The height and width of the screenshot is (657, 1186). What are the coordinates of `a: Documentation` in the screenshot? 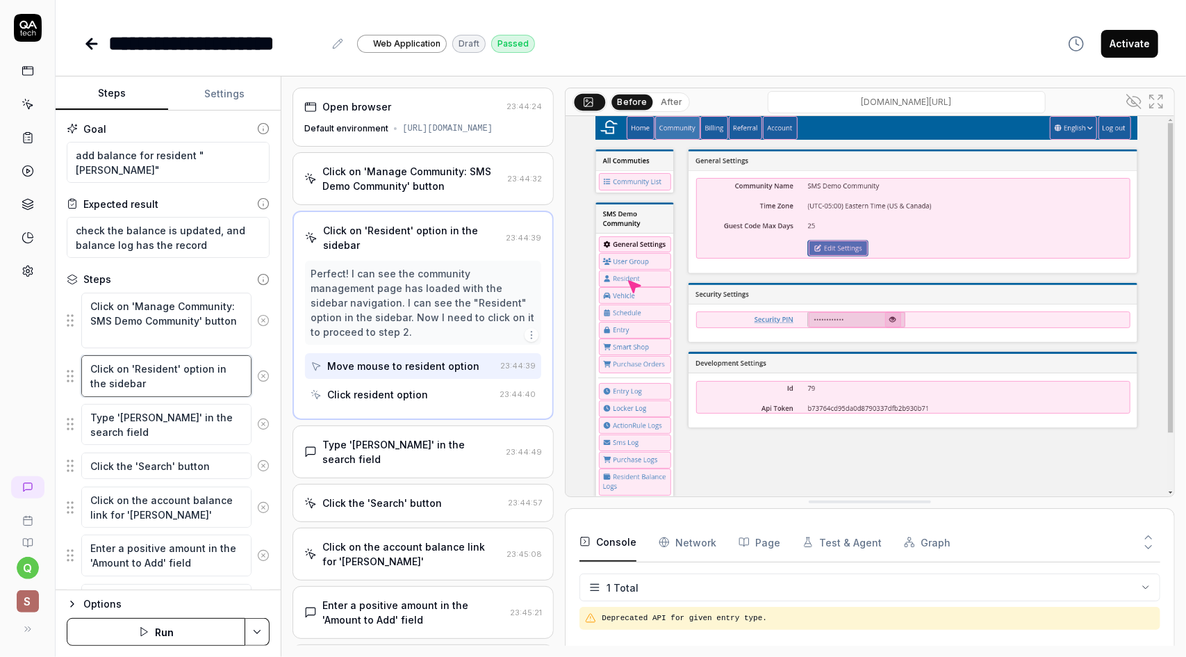 It's located at (27, 537).